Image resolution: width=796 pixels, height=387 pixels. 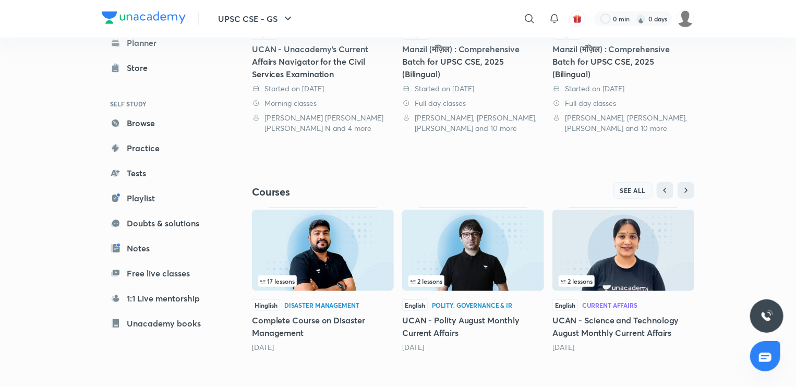 I want to click on a: Unacademy books, so click(x=162, y=324).